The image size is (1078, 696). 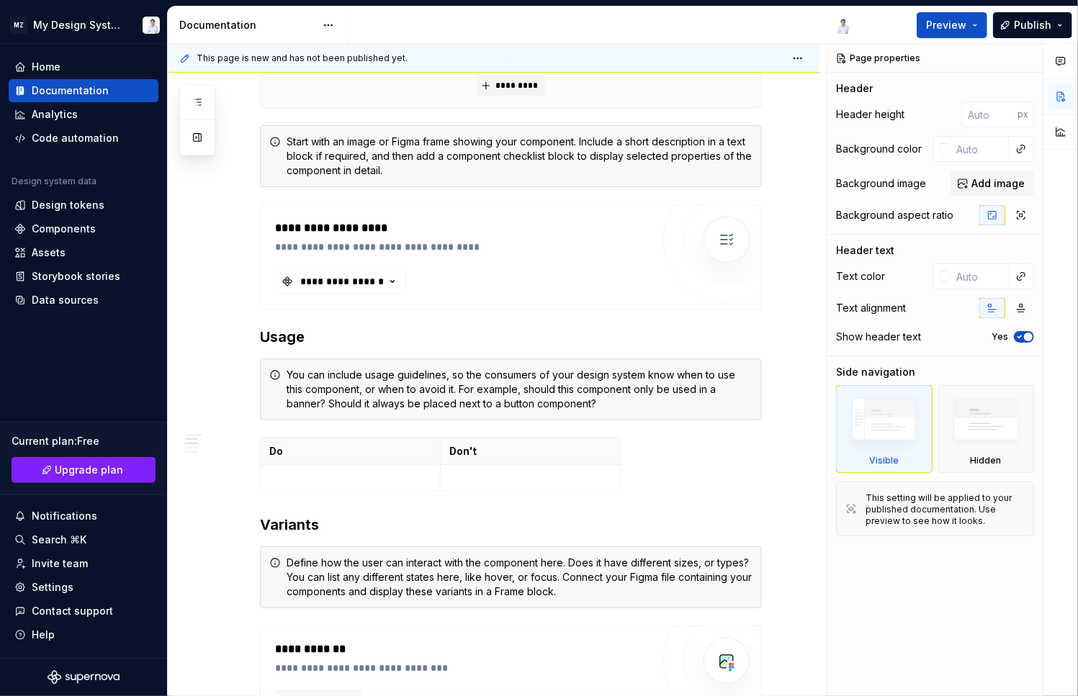 What do you see at coordinates (83, 441) in the screenshot?
I see `div: Current plan : Free` at bounding box center [83, 441].